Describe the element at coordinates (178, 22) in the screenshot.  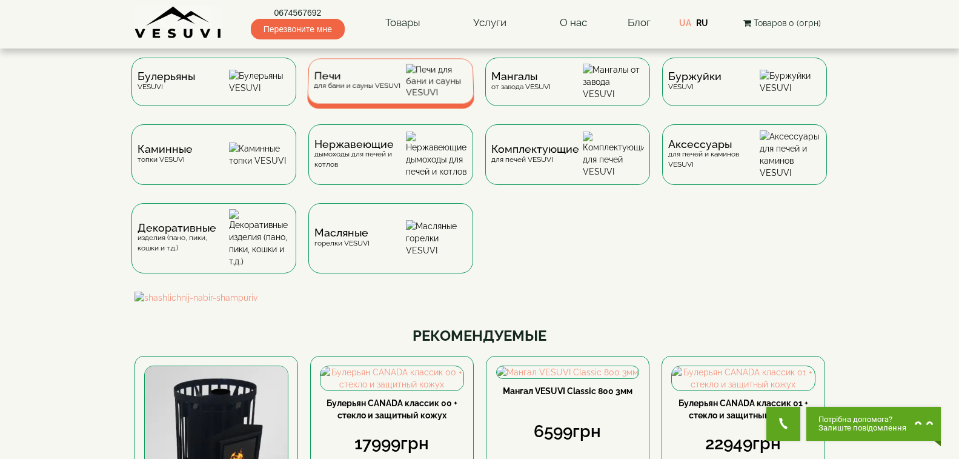
I see `img: Завод VESUVI` at that location.